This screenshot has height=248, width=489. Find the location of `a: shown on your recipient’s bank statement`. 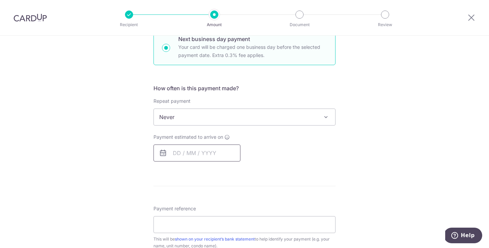

a: shown on your recipient’s bank statement is located at coordinates (215, 239).